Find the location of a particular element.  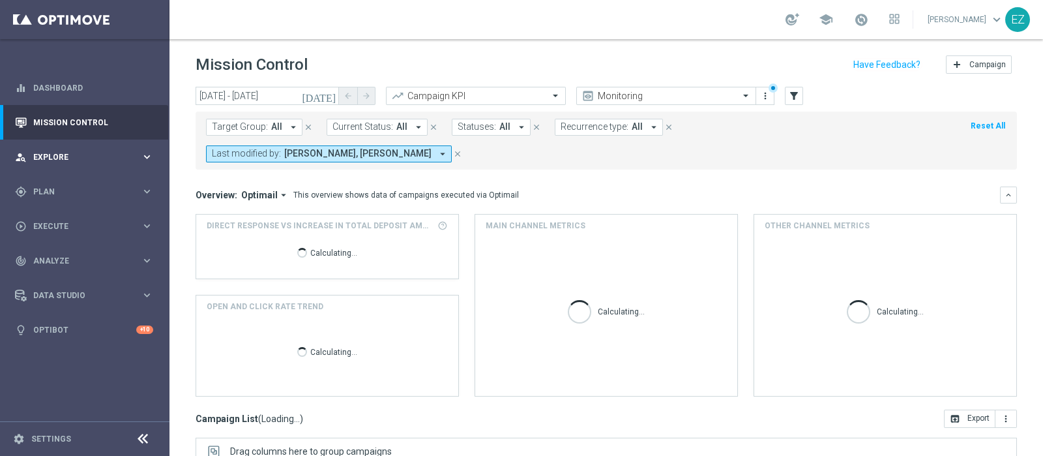

i: open_in_browser is located at coordinates (955, 418).